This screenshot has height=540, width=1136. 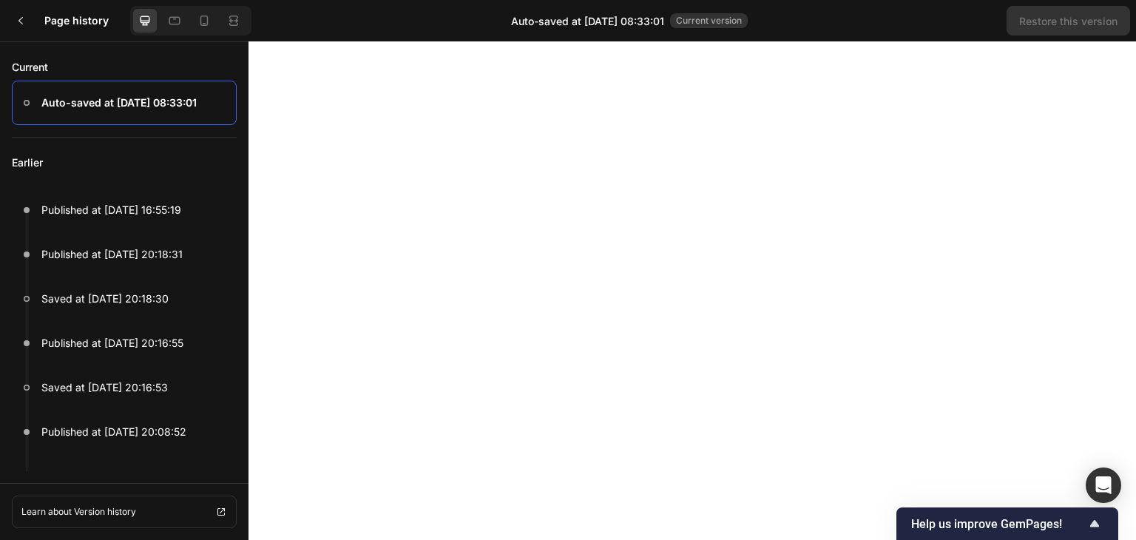 What do you see at coordinates (1068, 21) in the screenshot?
I see `div: Restore this version` at bounding box center [1068, 21].